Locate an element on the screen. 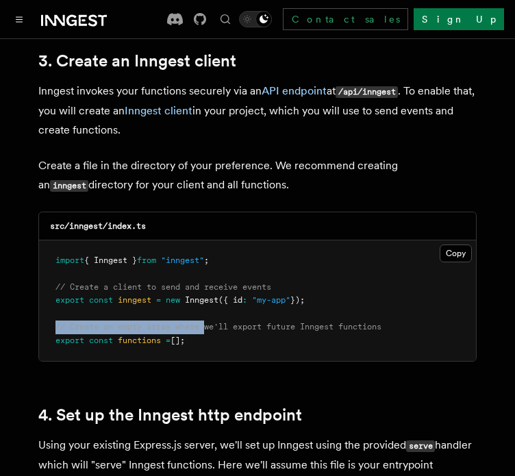 The image size is (515, 476). span: import is located at coordinates (70, 260).